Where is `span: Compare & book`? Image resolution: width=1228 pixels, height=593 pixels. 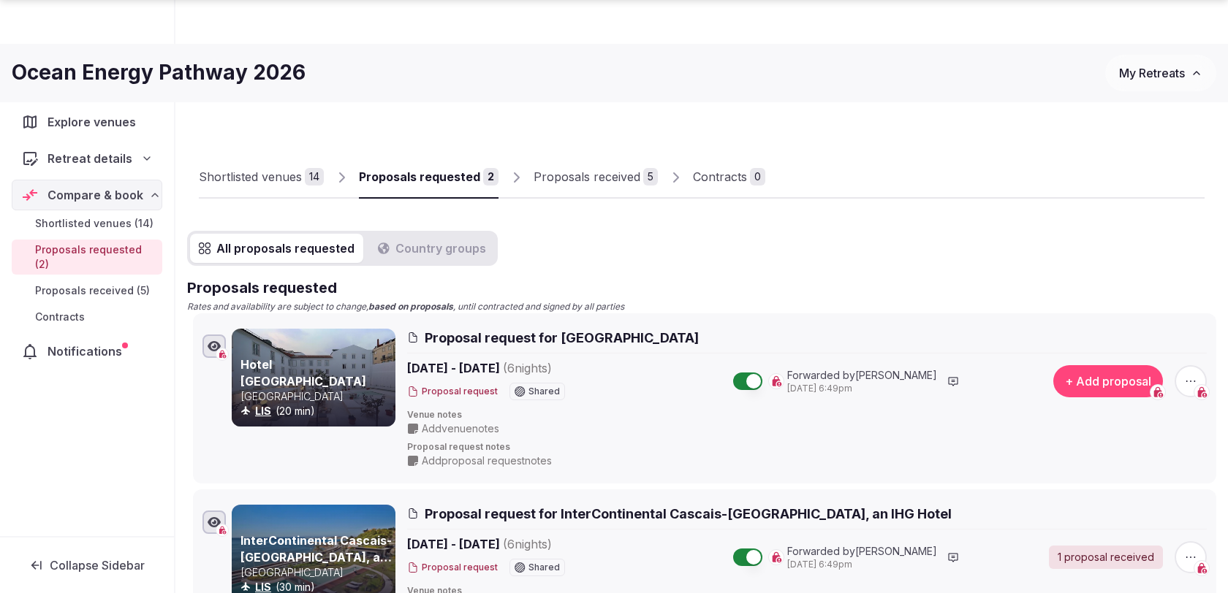 span: Compare & book is located at coordinates (95, 195).